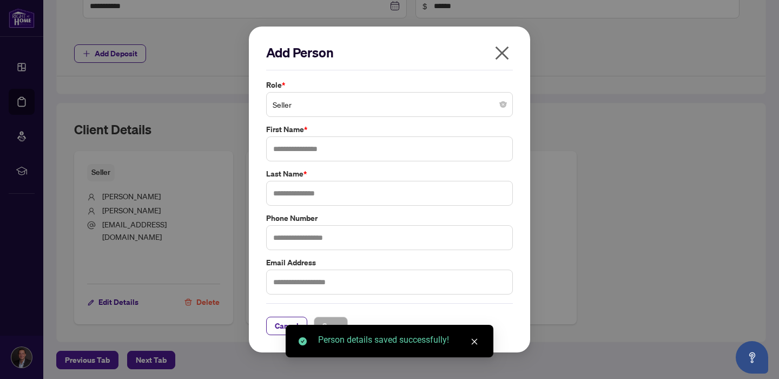  I want to click on label: First Name, so click(390, 129).